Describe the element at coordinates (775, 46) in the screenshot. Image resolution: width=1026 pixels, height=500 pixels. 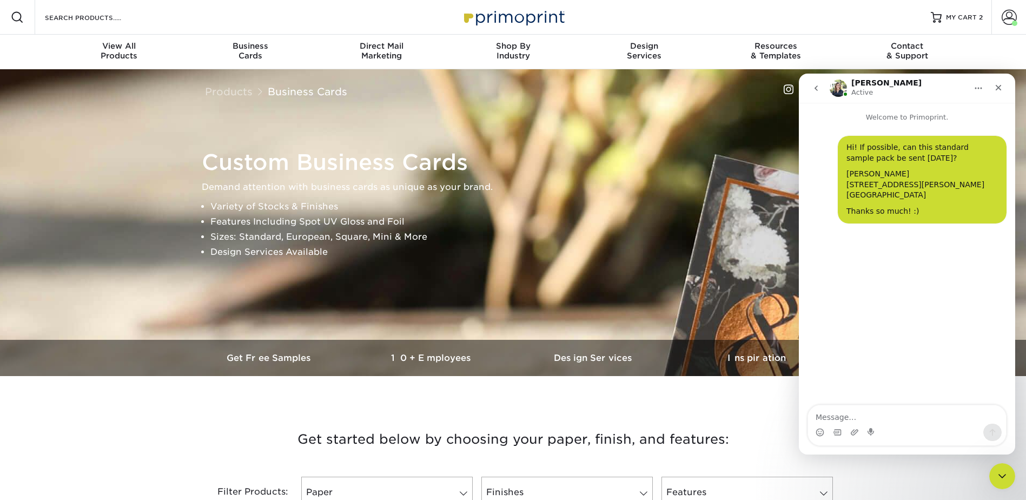
I see `span: Resources` at that location.